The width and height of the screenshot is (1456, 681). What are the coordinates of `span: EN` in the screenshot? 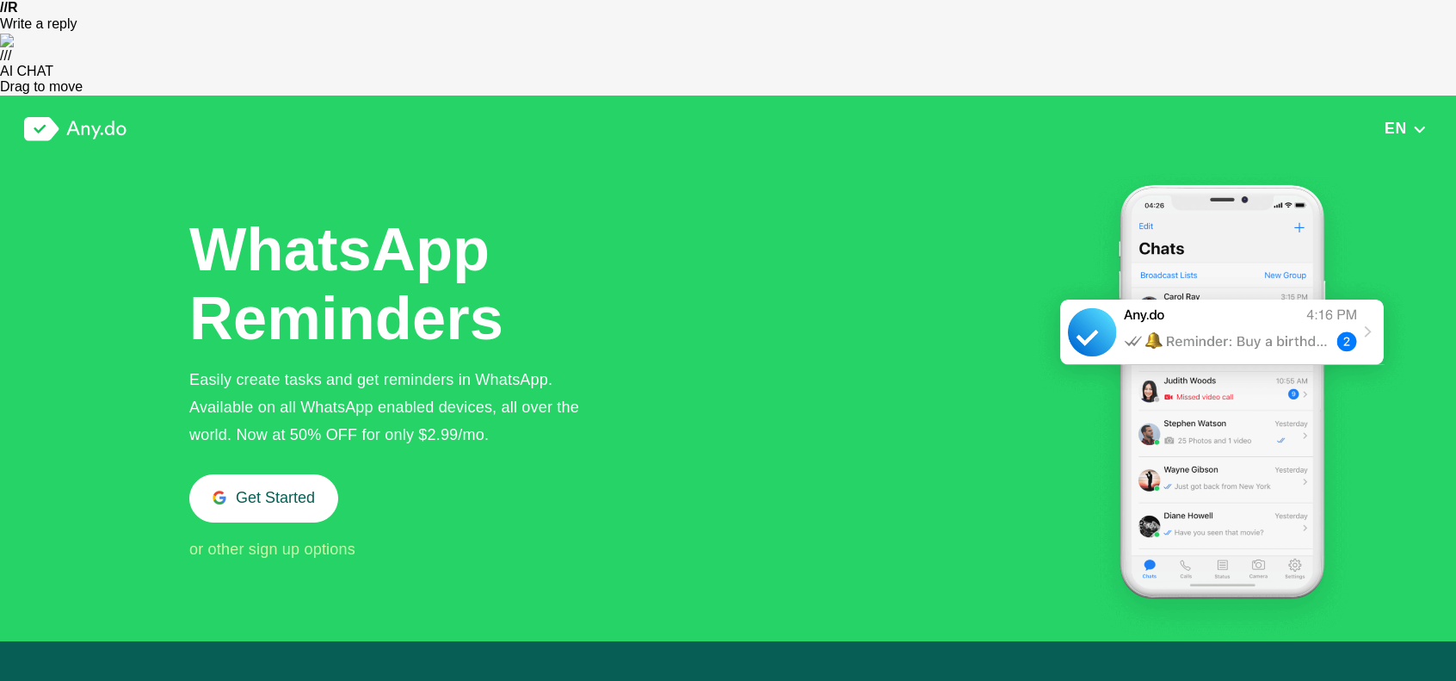 It's located at (1396, 128).